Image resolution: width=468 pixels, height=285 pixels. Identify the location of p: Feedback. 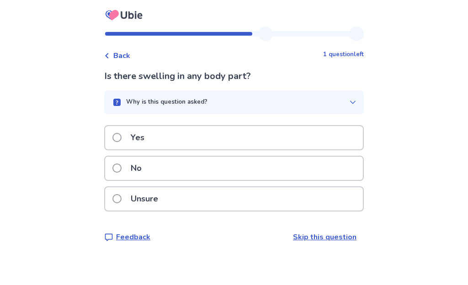
(133, 237).